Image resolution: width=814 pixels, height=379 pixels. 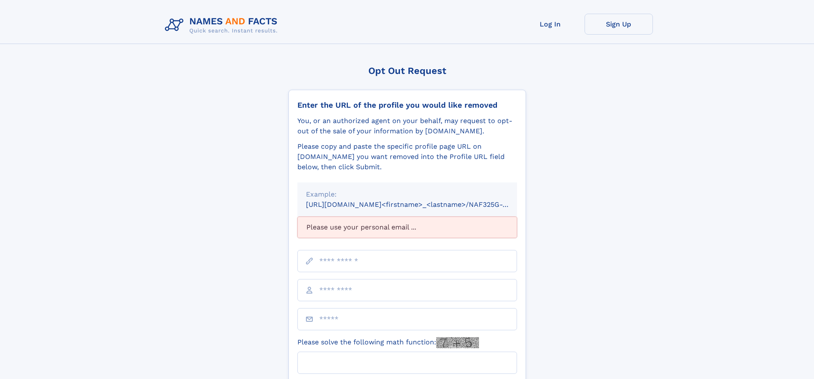 What do you see at coordinates (619, 24) in the screenshot?
I see `a: Sign Up` at bounding box center [619, 24].